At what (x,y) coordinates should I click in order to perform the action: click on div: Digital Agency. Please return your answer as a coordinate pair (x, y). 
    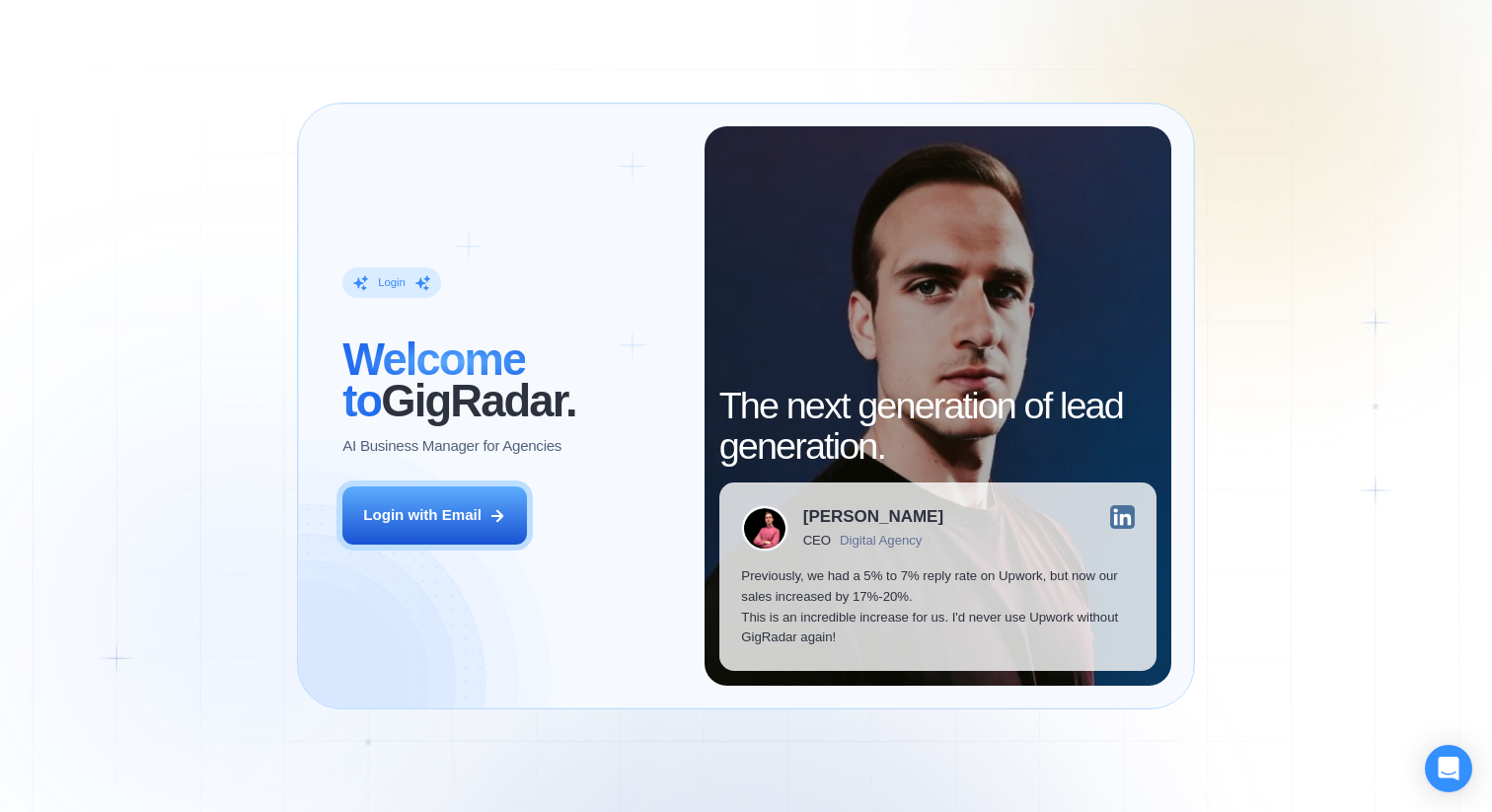
    Looking at the image, I should click on (880, 539).